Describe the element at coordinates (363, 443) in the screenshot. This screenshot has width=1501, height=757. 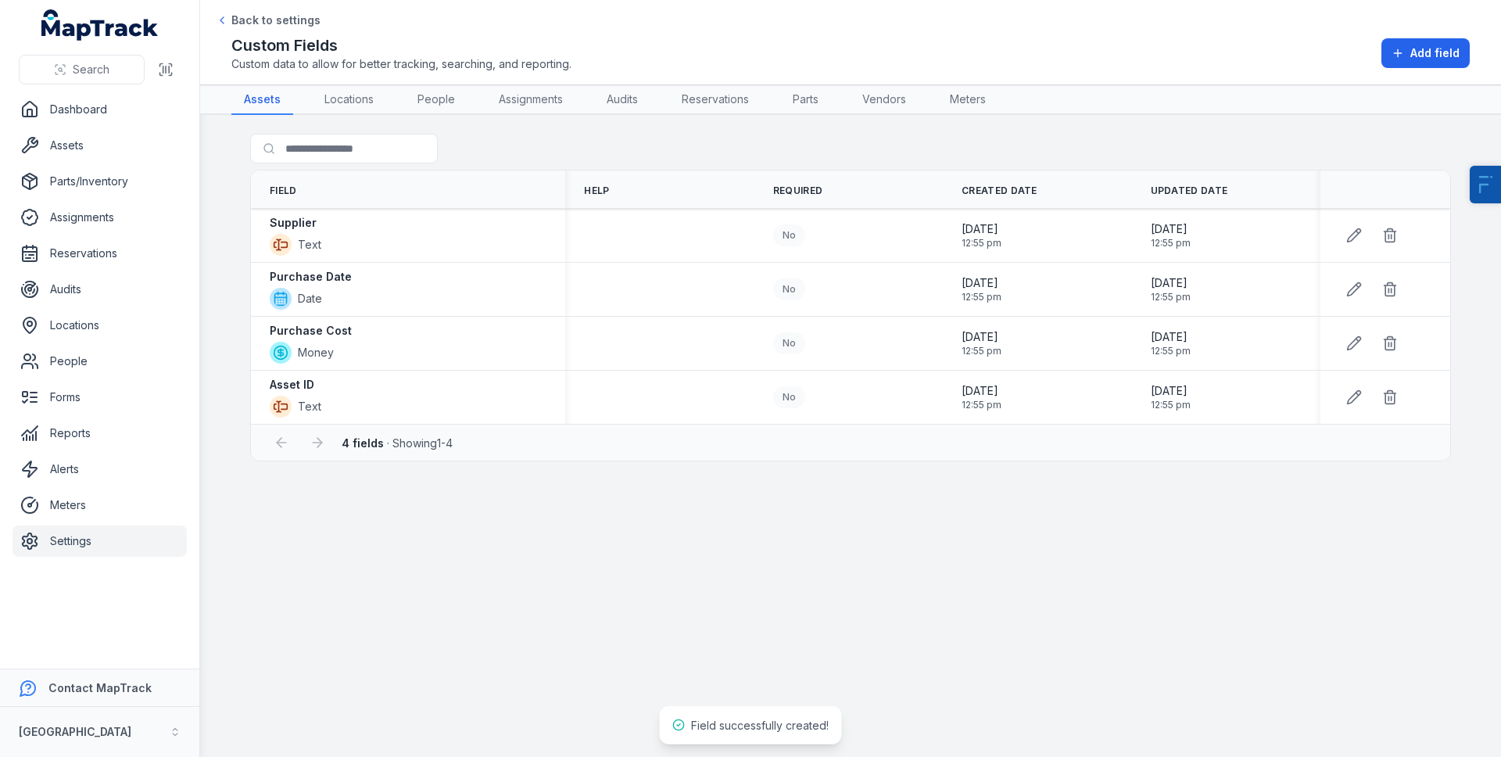
I see `strong: 4 fields` at that location.